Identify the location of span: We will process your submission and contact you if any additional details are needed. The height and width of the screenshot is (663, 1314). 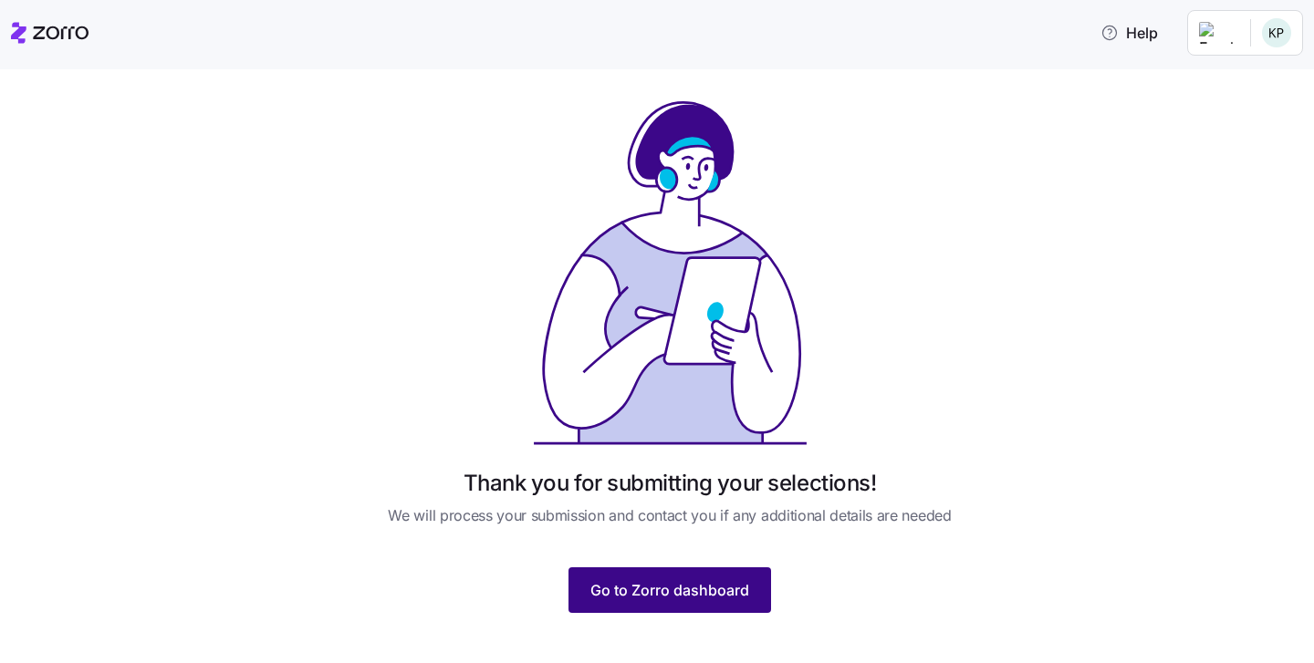
(669, 515).